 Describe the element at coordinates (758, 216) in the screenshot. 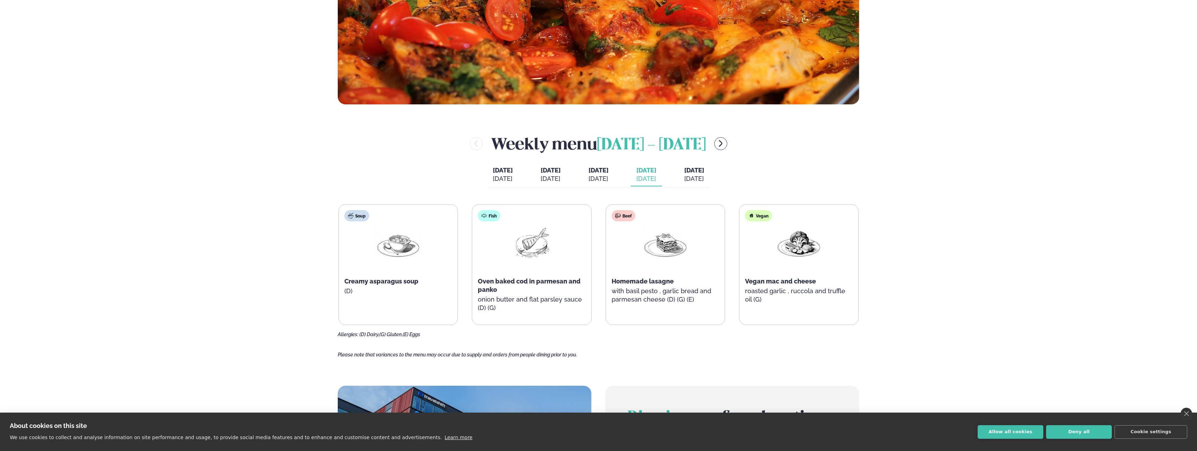

I see `div: Vegan` at that location.